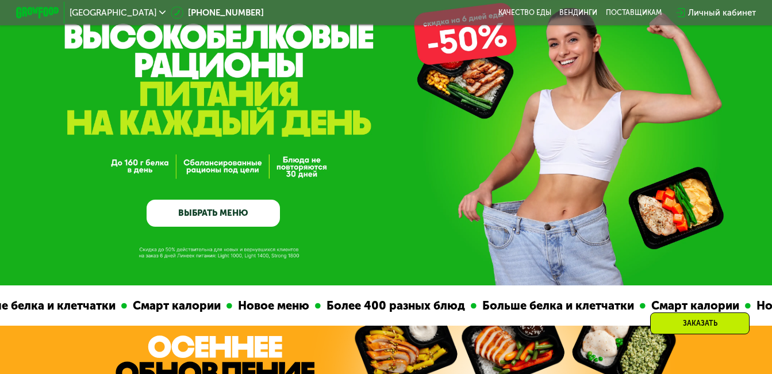 The image size is (772, 374). I want to click on div: поставщикам, so click(633, 13).